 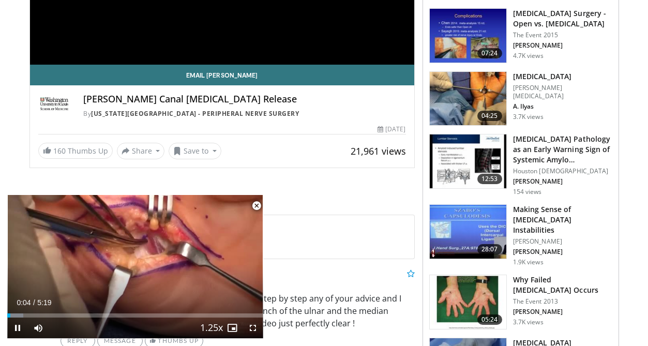 What do you see at coordinates (18, 328) in the screenshot?
I see `button: Pause` at bounding box center [18, 328].